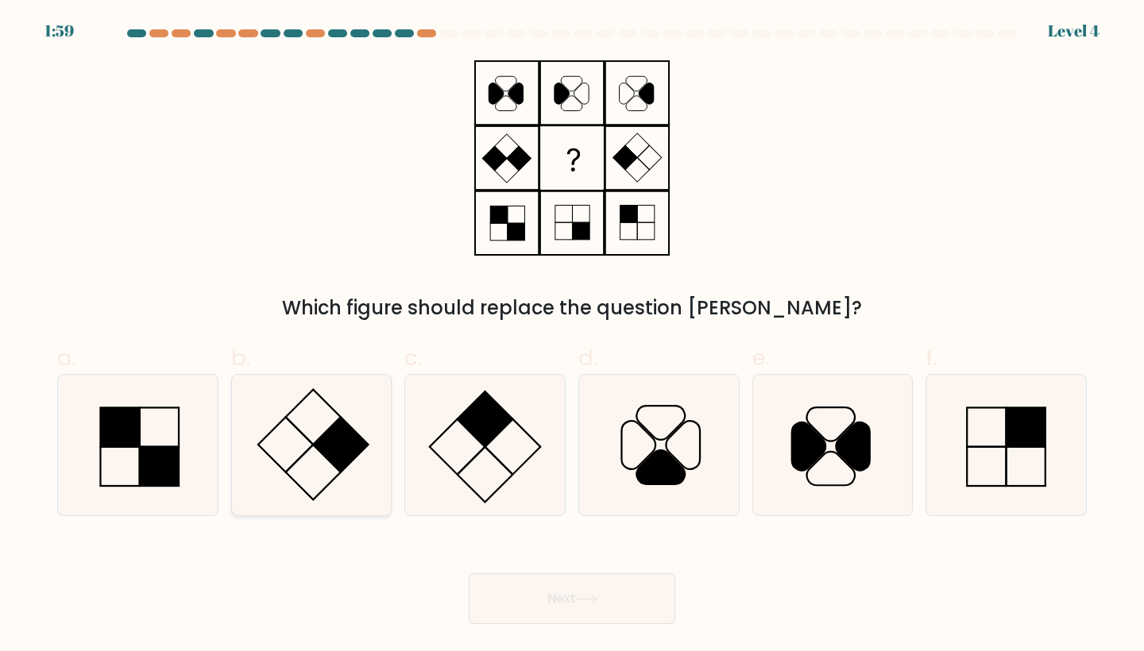  I want to click on button: Next, so click(572, 599).